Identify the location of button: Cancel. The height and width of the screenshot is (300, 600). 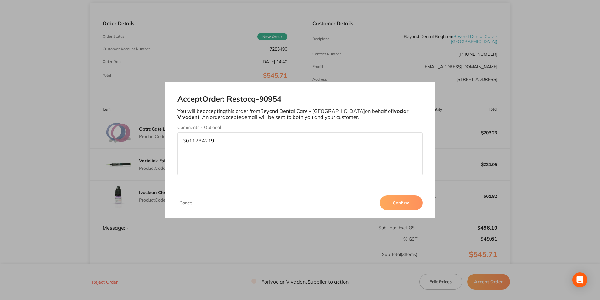
(186, 203).